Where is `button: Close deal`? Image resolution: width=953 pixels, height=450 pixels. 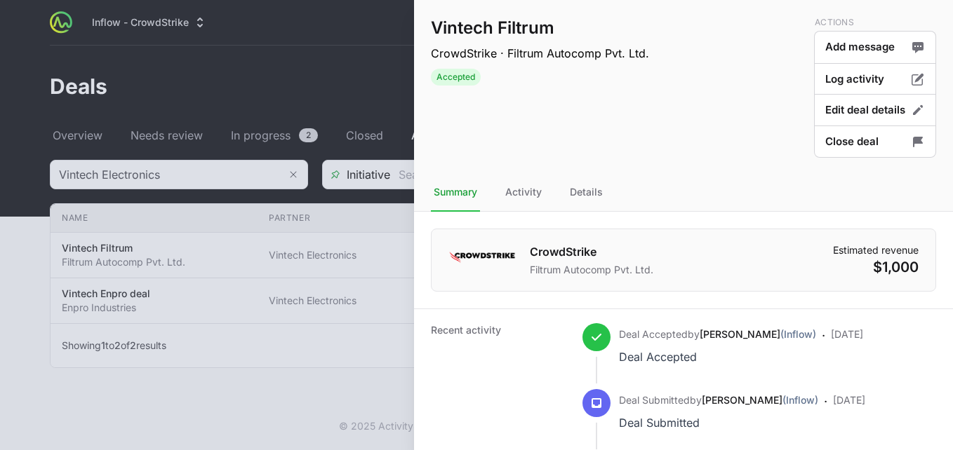
button: Close deal is located at coordinates (875, 142).